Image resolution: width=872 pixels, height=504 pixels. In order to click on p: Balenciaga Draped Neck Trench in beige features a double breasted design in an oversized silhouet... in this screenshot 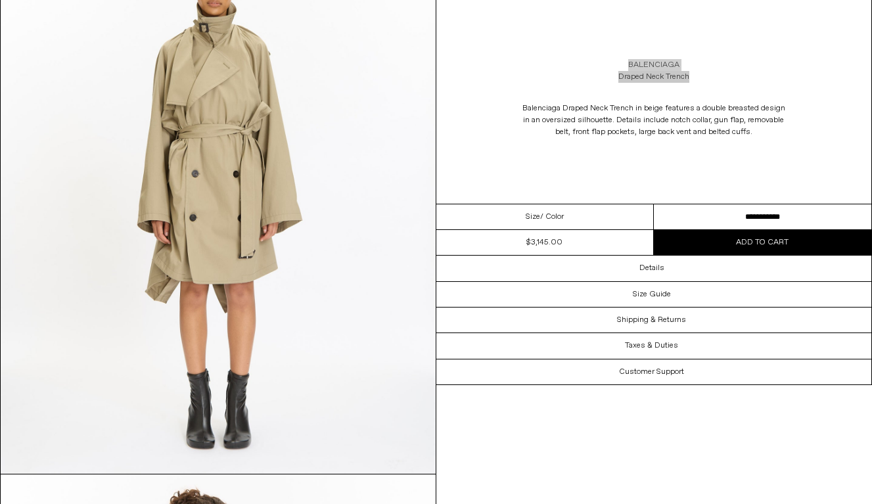, I will do `click(654, 120)`.